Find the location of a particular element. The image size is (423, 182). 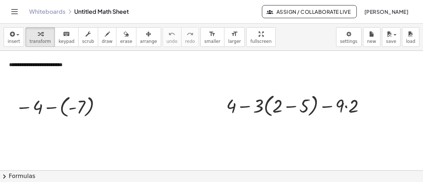

span: insert is located at coordinates (14, 41).